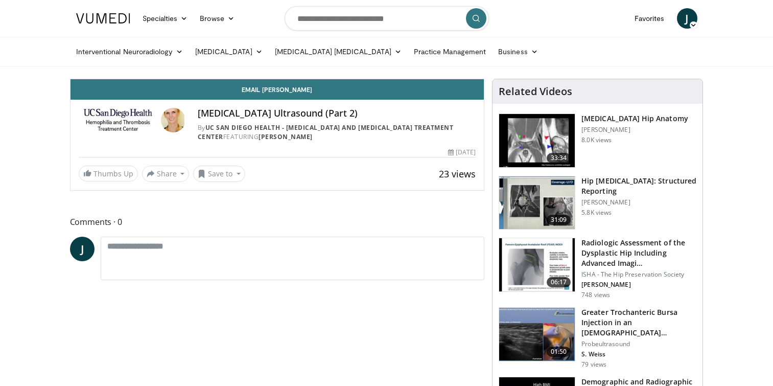  Describe the element at coordinates (537, 203) in the screenshot. I see `img: 25dFSAO0aHMaL5rn4xMDoxOjRrMTspm6.150x105_q85_crop-smart_upscale.jpg` at that location.